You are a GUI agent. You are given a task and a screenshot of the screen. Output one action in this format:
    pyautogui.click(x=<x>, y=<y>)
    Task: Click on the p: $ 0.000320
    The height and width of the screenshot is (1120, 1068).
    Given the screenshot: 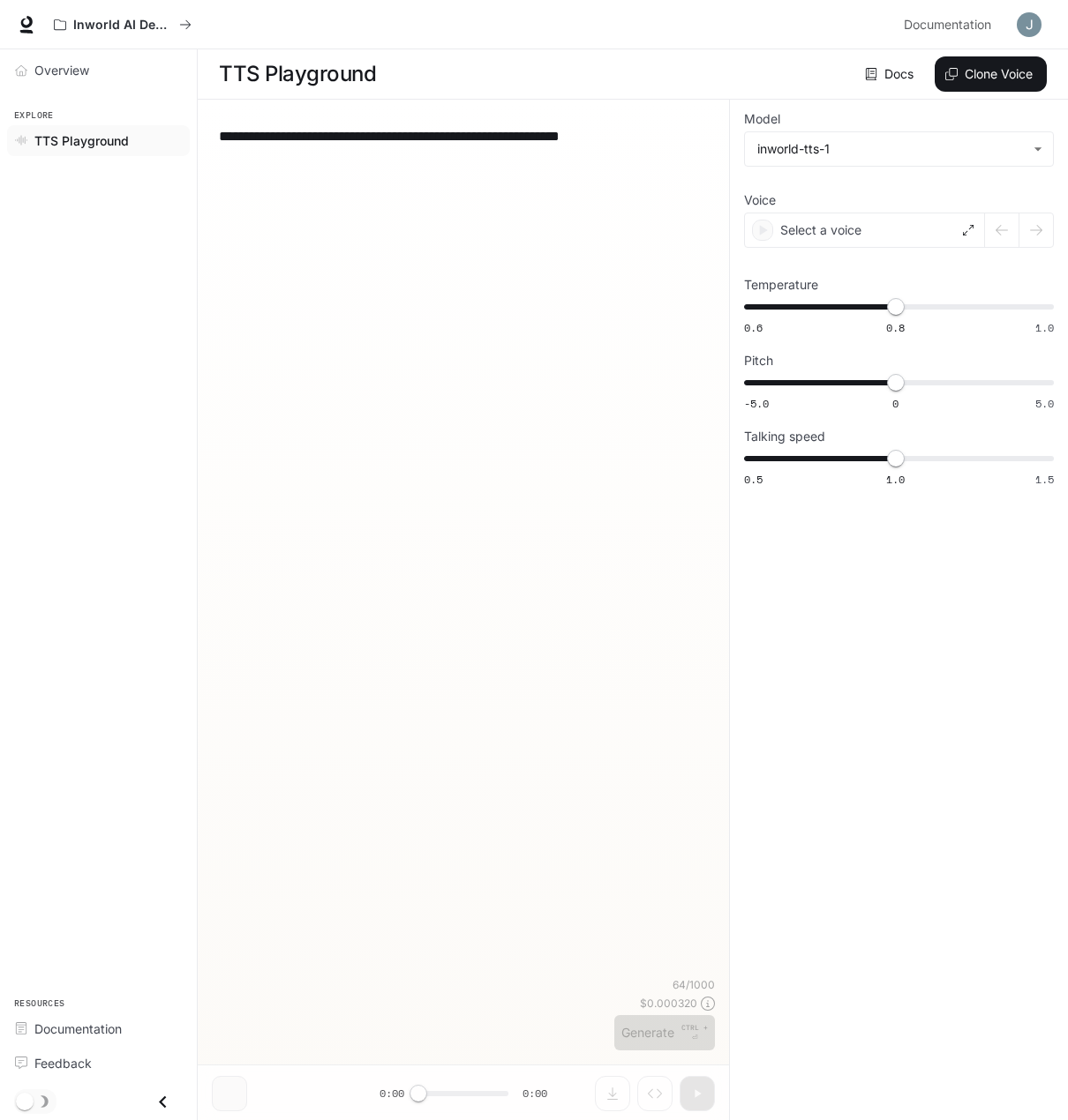 What is the action you would take?
    pyautogui.click(x=667, y=1003)
    